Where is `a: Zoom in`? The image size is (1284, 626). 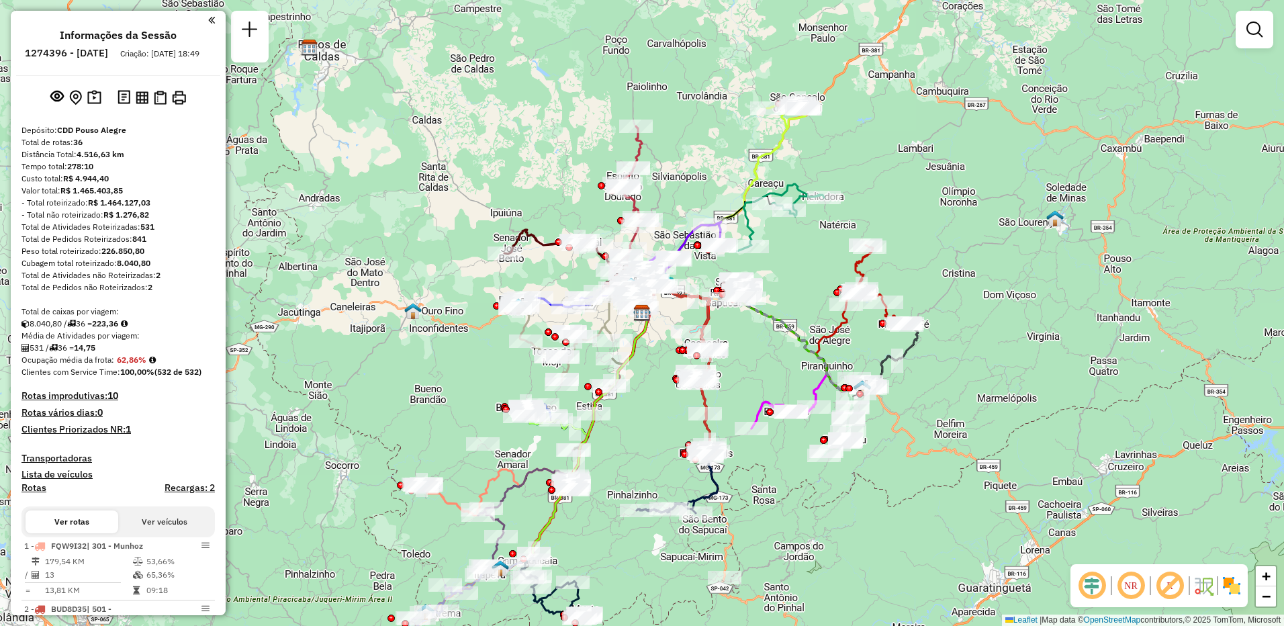 a: Zoom in is located at coordinates (1266, 576).